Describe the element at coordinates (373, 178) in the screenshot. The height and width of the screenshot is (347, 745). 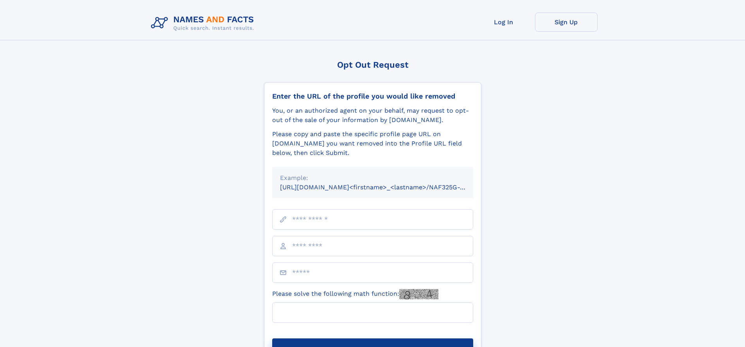
I see `div: Example:` at that location.